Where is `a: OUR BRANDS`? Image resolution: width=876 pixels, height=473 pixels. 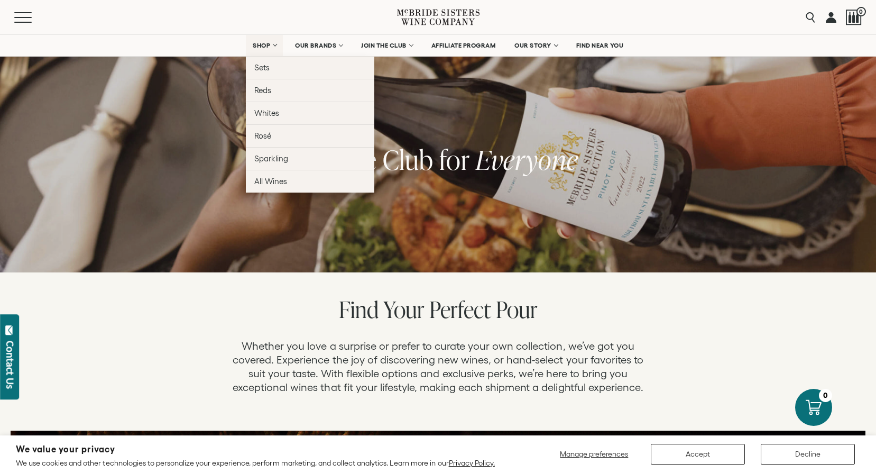 a: OUR BRANDS is located at coordinates (318, 45).